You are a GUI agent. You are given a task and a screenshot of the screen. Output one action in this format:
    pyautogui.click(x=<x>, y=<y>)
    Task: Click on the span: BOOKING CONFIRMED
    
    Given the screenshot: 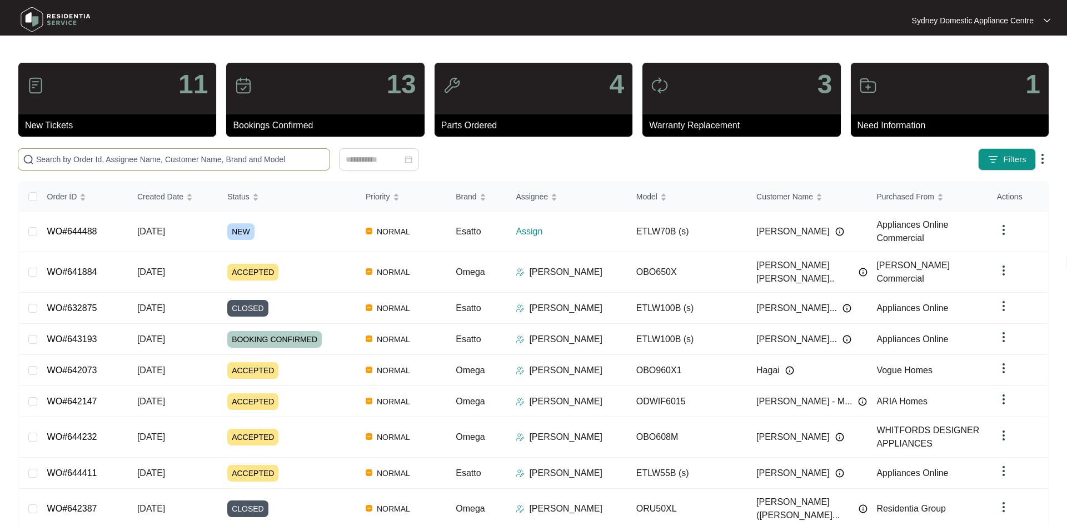 What is the action you would take?
    pyautogui.click(x=274, y=339)
    